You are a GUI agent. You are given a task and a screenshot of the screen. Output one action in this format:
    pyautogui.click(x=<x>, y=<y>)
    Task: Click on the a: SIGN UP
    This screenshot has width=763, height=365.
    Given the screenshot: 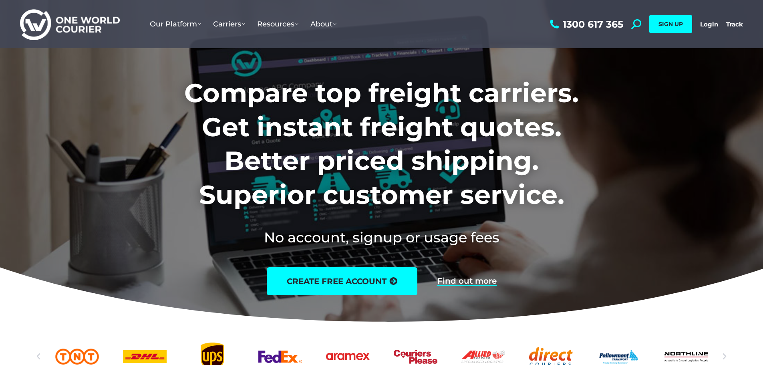 What is the action you would take?
    pyautogui.click(x=670, y=24)
    